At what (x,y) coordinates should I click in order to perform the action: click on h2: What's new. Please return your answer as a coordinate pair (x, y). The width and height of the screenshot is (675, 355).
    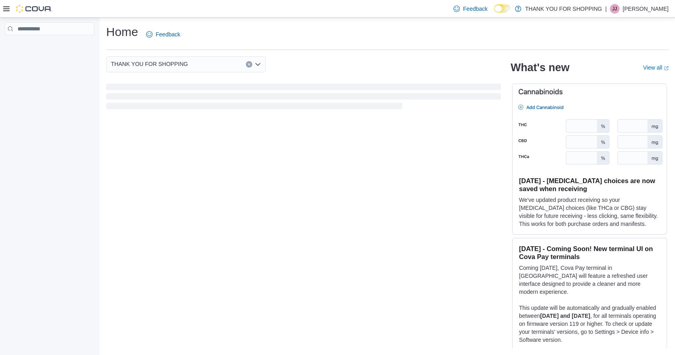
    Looking at the image, I should click on (540, 67).